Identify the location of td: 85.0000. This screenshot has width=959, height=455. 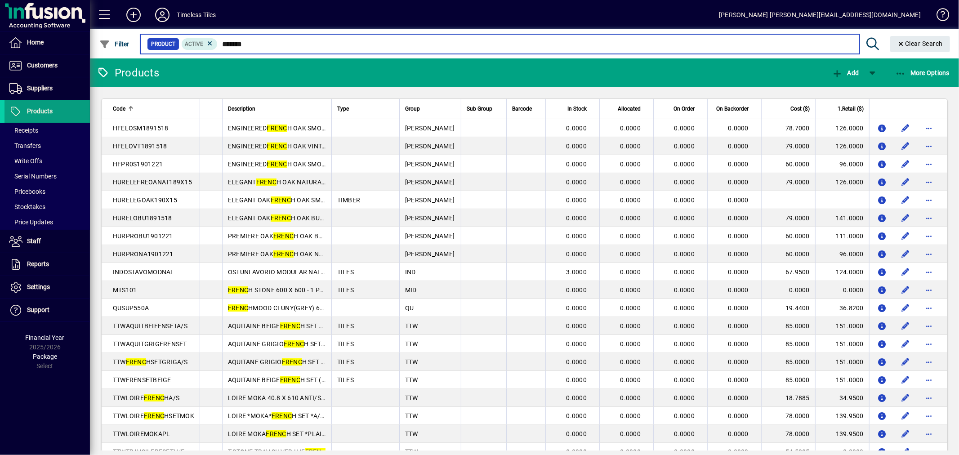
(788, 344).